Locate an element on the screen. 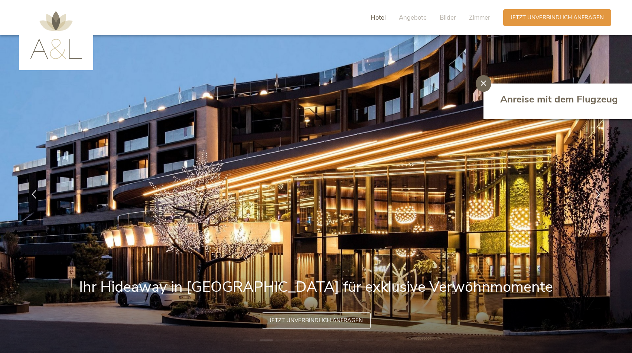 The image size is (632, 353). img: AMONTI & LUNARIS Wellnessresort is located at coordinates (56, 35).